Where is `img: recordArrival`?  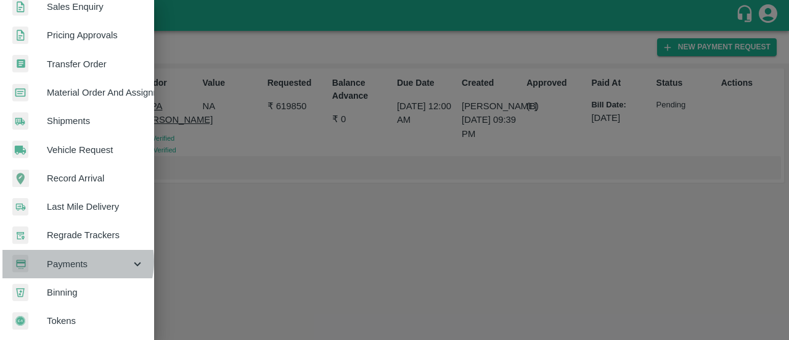
img: recordArrival is located at coordinates (20, 178).